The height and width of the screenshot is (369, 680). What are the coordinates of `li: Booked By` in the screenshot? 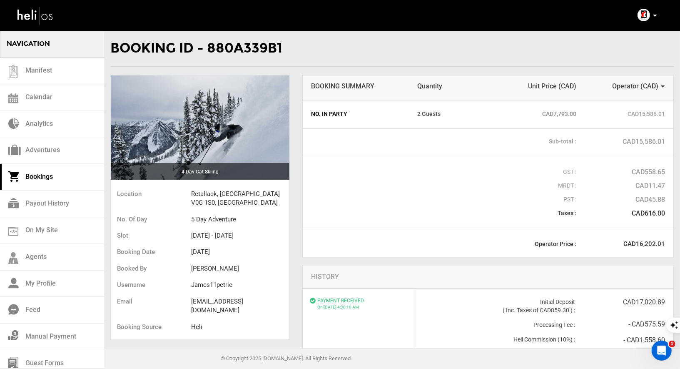 It's located at (151, 268).